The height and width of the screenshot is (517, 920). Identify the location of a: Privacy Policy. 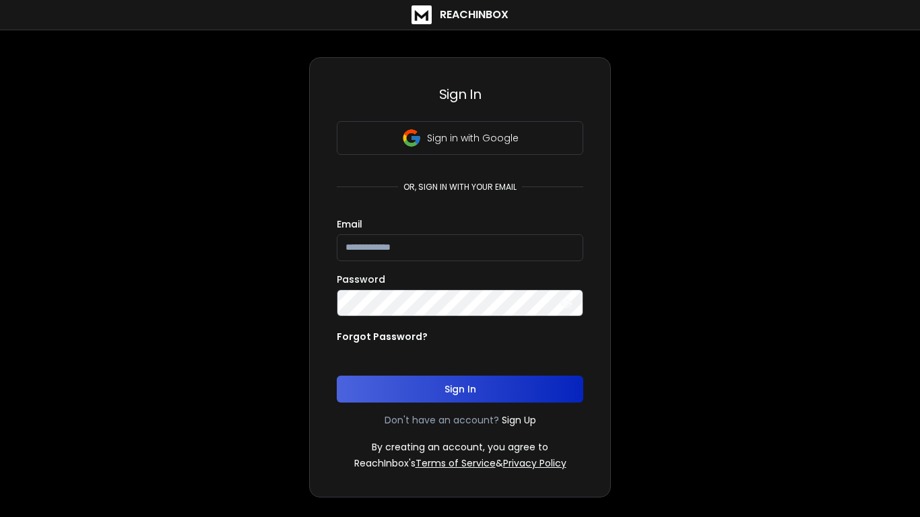
(535, 463).